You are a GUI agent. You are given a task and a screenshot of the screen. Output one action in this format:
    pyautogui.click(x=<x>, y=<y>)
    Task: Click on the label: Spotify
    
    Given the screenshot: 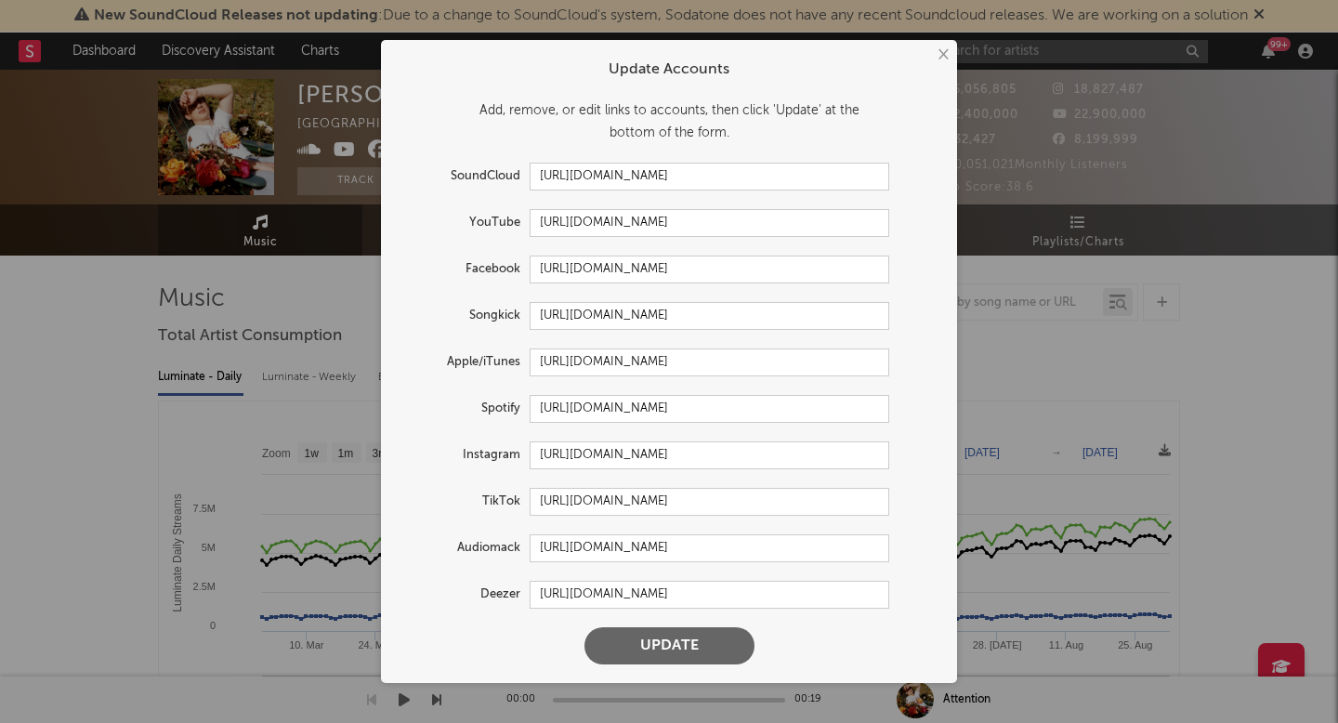 What is the action you would take?
    pyautogui.click(x=465, y=409)
    